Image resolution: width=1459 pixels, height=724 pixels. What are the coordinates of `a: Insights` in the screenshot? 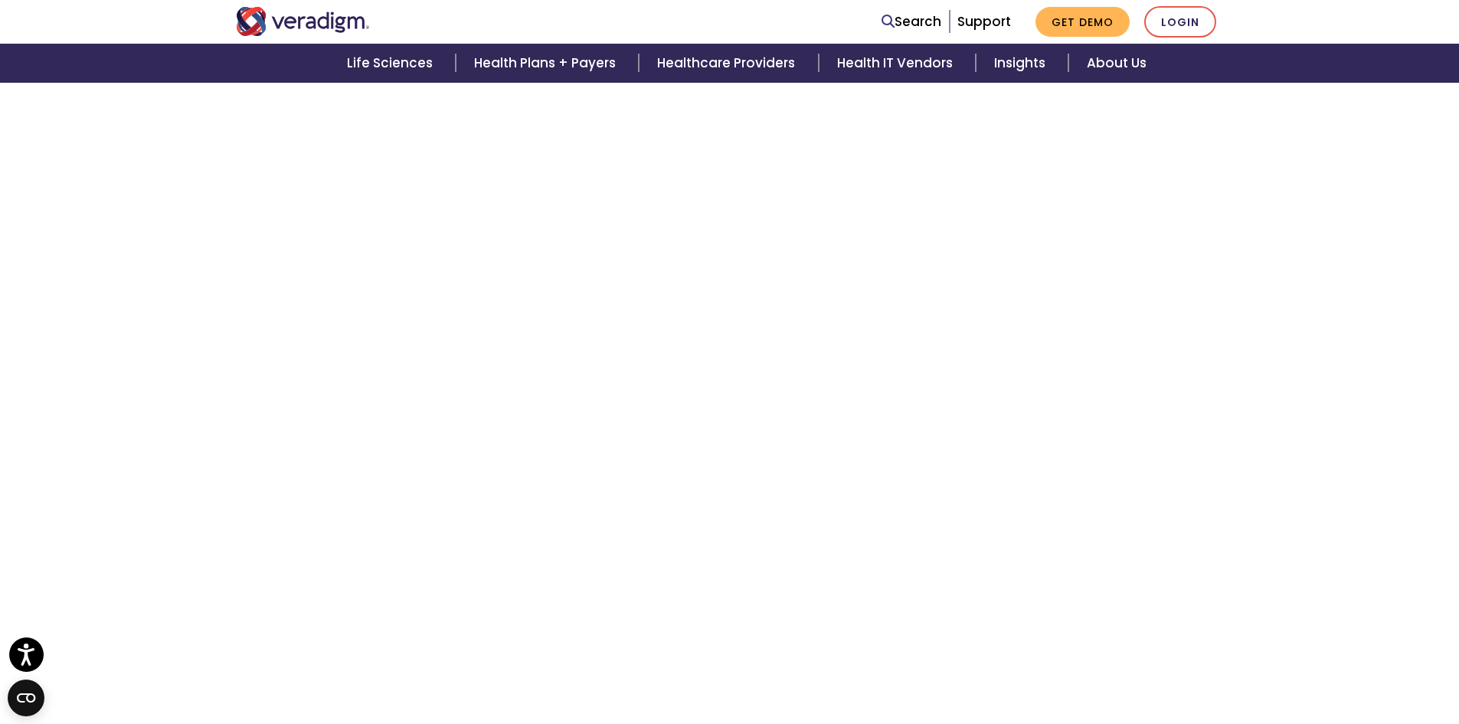 It's located at (1021, 63).